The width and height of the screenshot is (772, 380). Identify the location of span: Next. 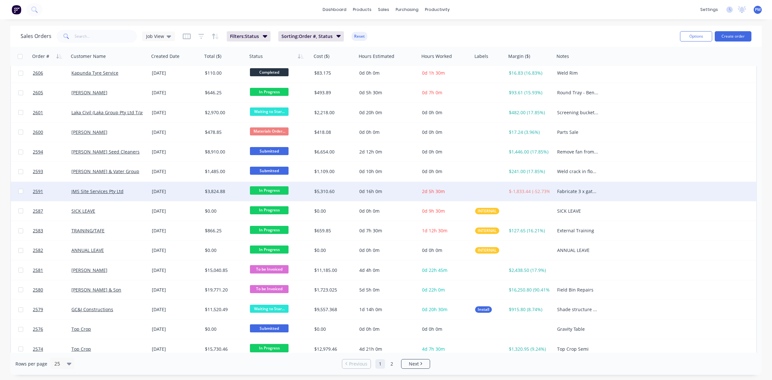
(414, 364).